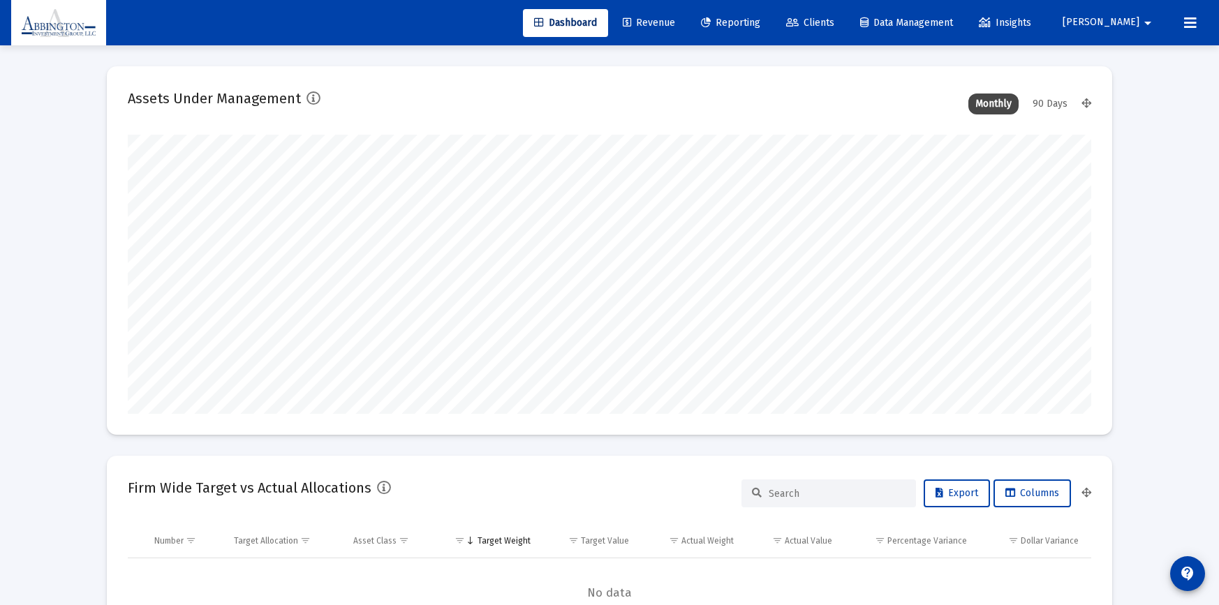  Describe the element at coordinates (459, 540) in the screenshot. I see `span: Show filter options for column 'Target Weight'` at that location.